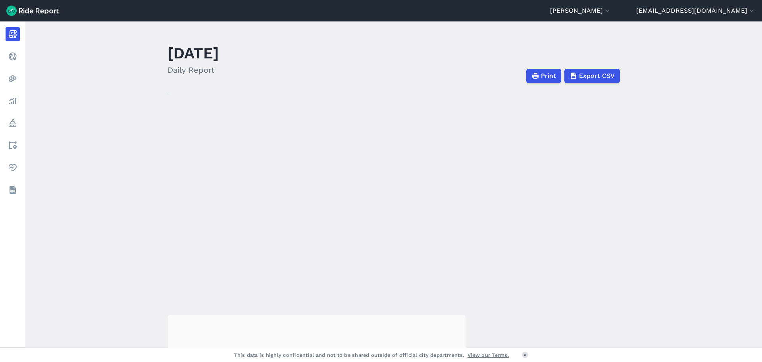 This screenshot has height=362, width=762. Describe the element at coordinates (592, 76) in the screenshot. I see `button: Export CSV` at that location.